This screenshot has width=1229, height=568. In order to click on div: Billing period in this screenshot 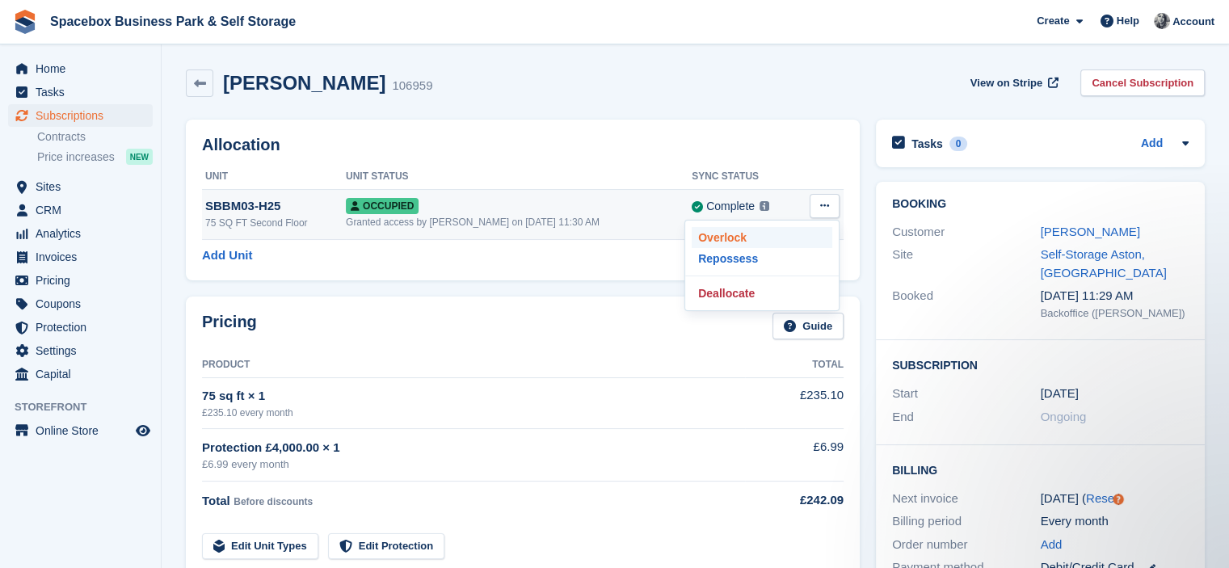, I will do `click(966, 521)`.